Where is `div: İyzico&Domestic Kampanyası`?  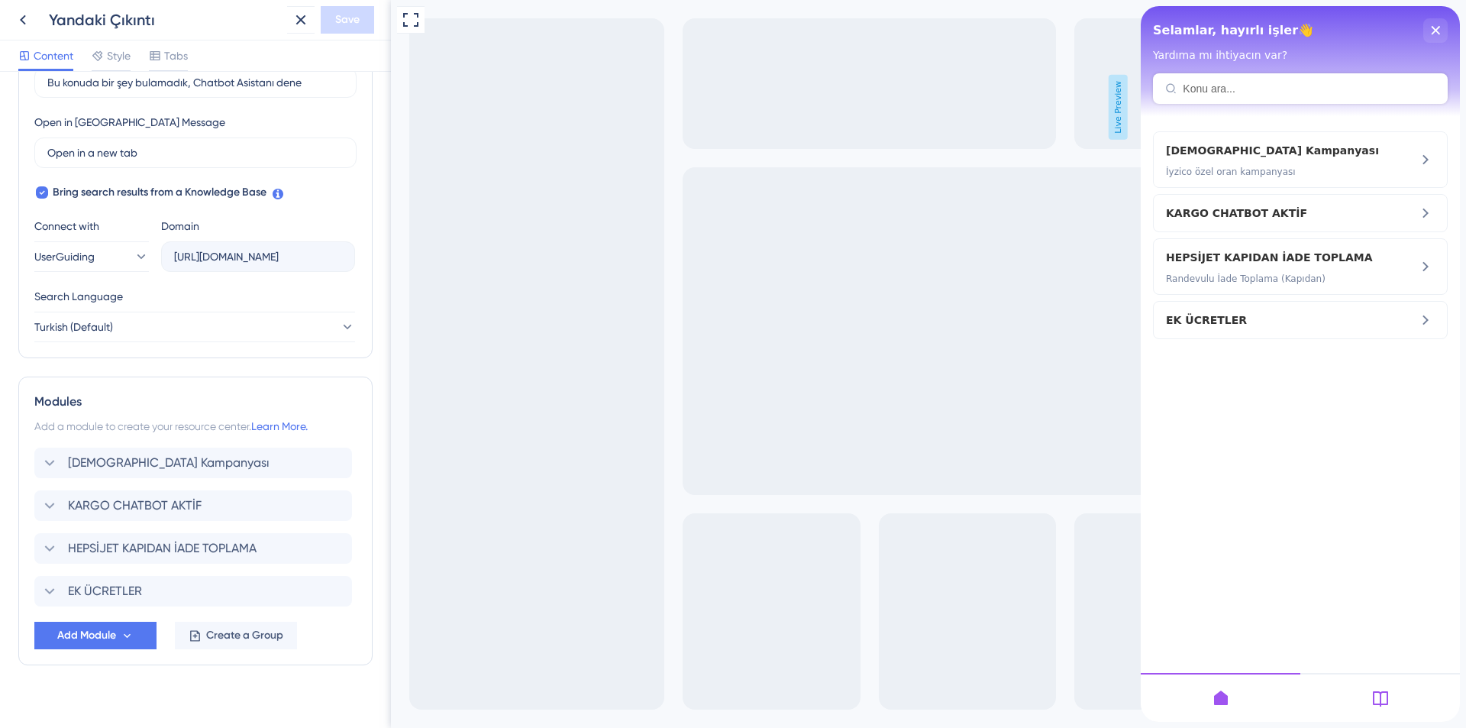
div: İyzico&Domestic Kampanyası is located at coordinates (133, 153).